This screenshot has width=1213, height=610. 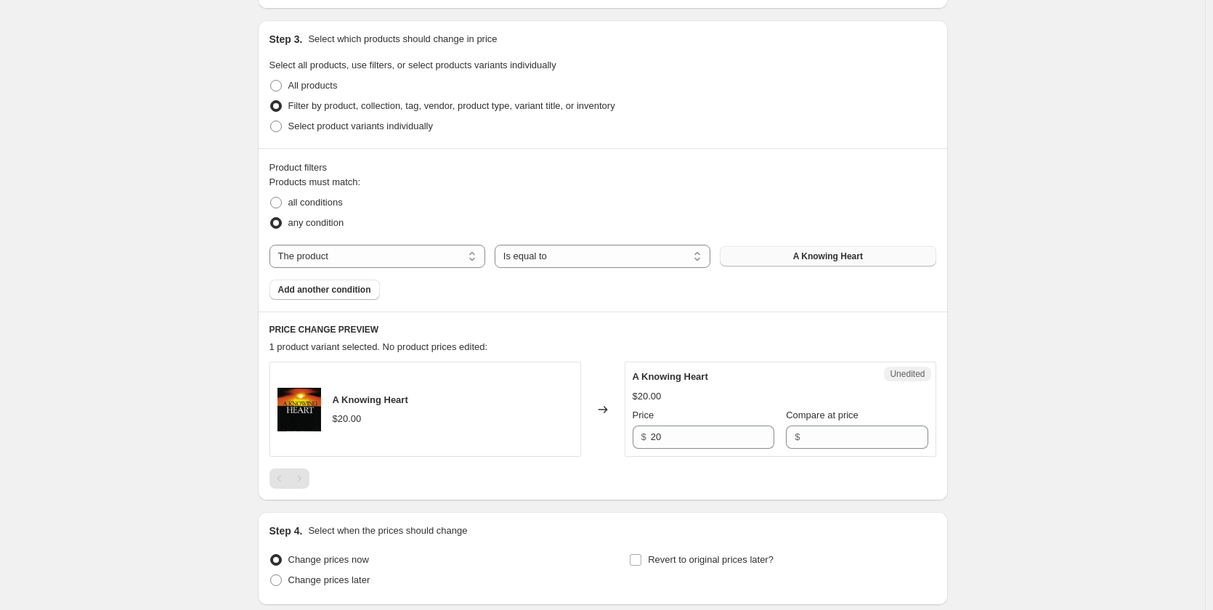 I want to click on span: any condition, so click(x=316, y=222).